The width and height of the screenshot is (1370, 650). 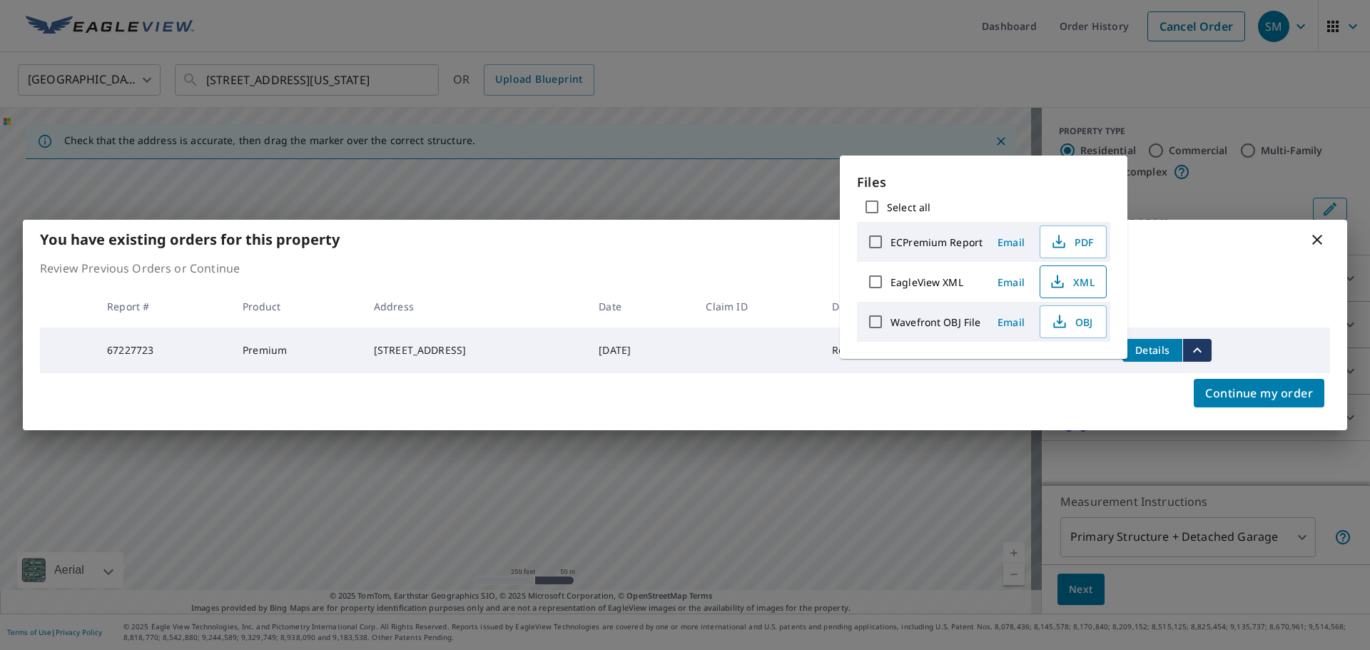 What do you see at coordinates (1072, 322) in the screenshot?
I see `span: OBJ` at bounding box center [1072, 322].